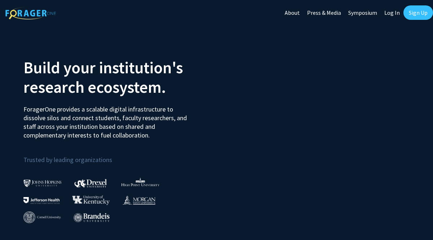 The height and width of the screenshot is (240, 433). What do you see at coordinates (418, 13) in the screenshot?
I see `a: Sign Up` at bounding box center [418, 13].